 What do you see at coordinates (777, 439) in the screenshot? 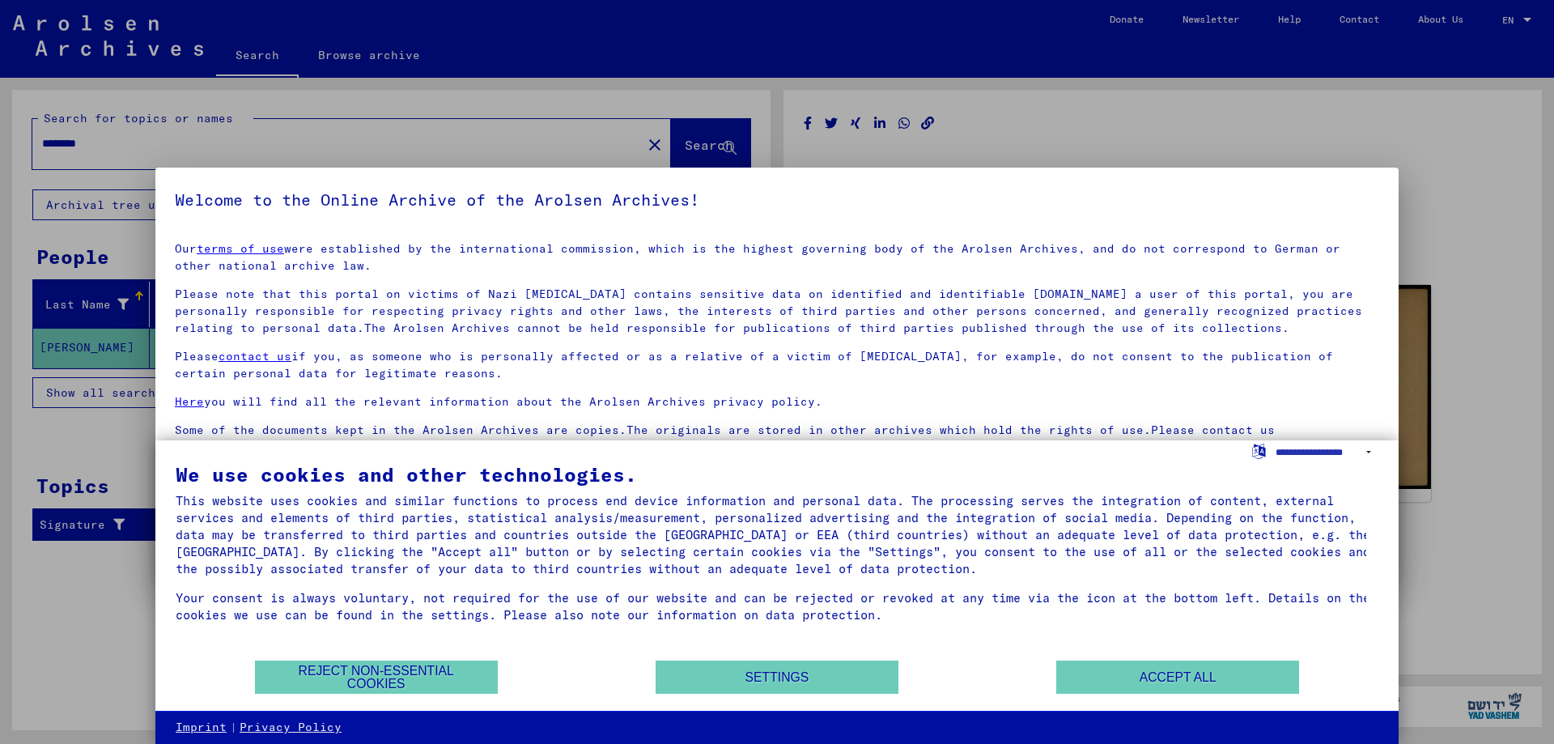
I see `p: Some of the documents kept in the Arolsen Archives are copies.The originals are stored in other a...` at bounding box center [777, 439].